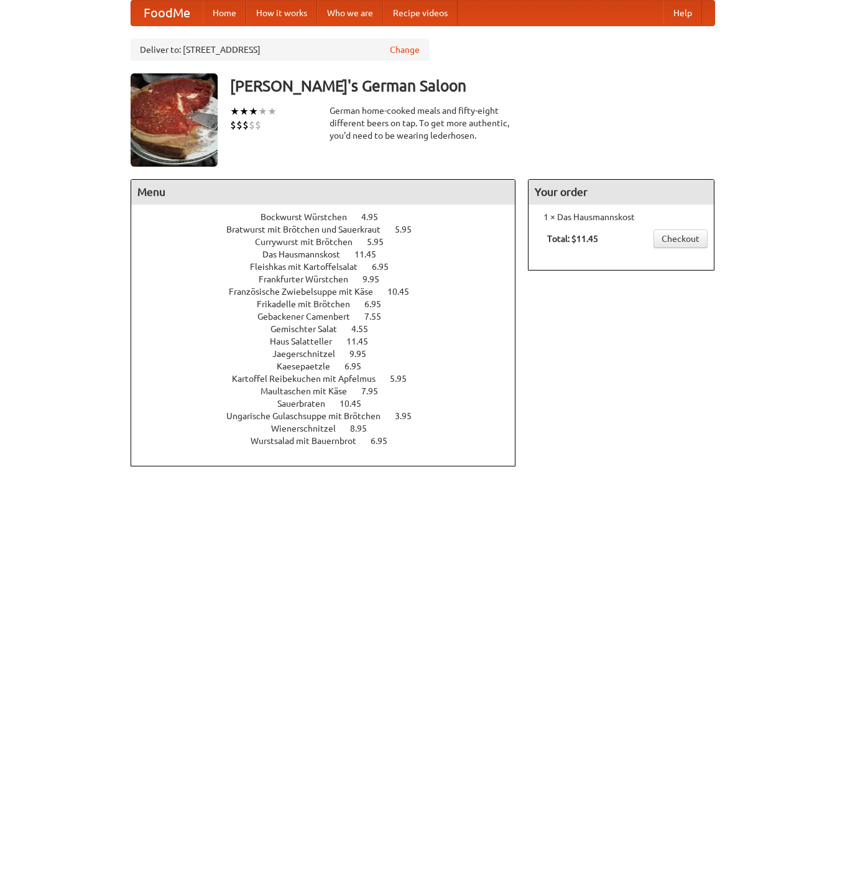 The image size is (845, 880). Describe the element at coordinates (621, 192) in the screenshot. I see `h4: Your order` at that location.